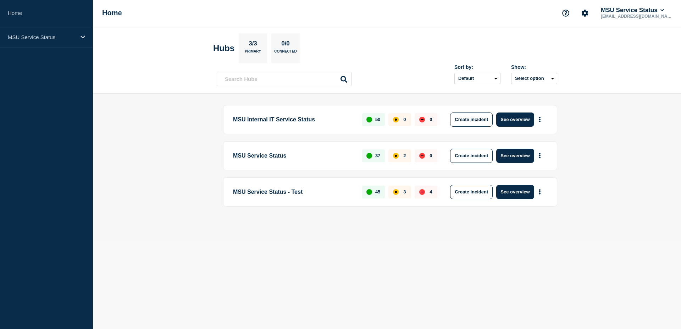 Image resolution: width=681 pixels, height=329 pixels. I want to click on button: Select option, so click(534, 78).